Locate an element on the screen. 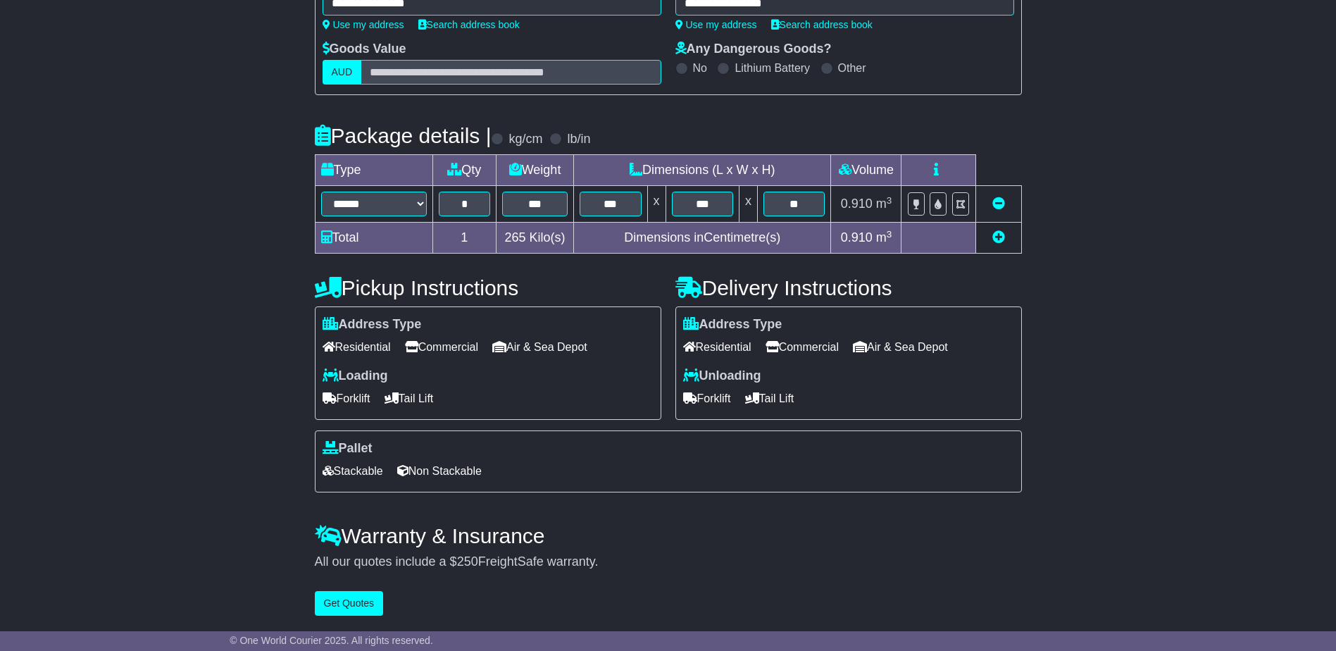  div: All our quotes include a $ FreightSafe warranty. is located at coordinates (668, 562).